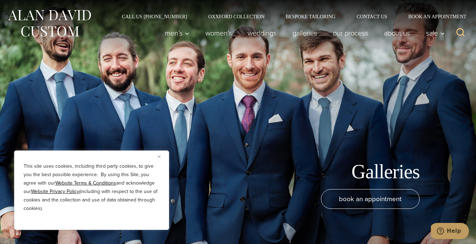 The width and height of the screenshot is (476, 244). What do you see at coordinates (55, 192) in the screenshot?
I see `a: Website Privacy Policy` at bounding box center [55, 192].